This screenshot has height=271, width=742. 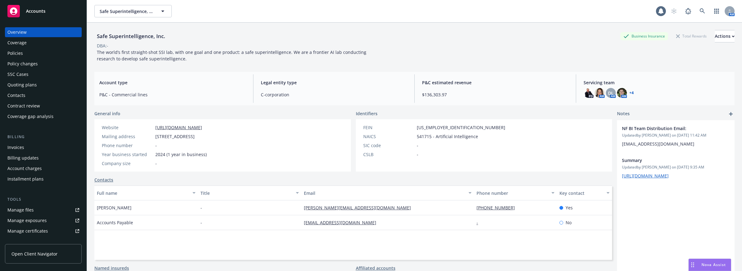 What do you see at coordinates (43, 53) in the screenshot?
I see `a: Policies` at bounding box center [43, 53].